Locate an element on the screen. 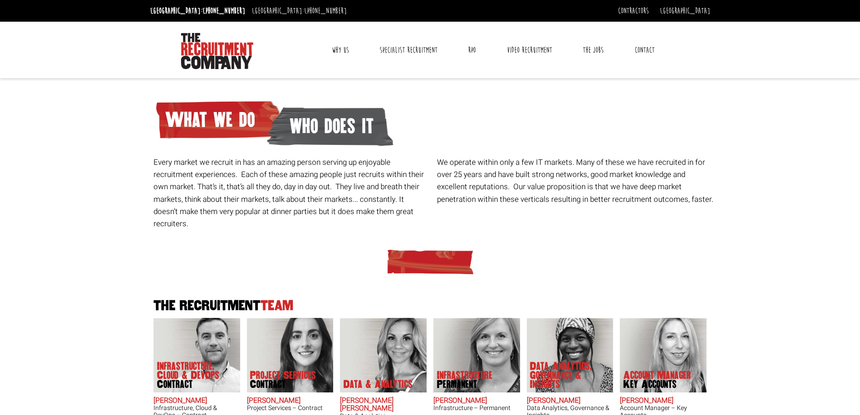  img: The Recruitment Company is located at coordinates (217, 51).